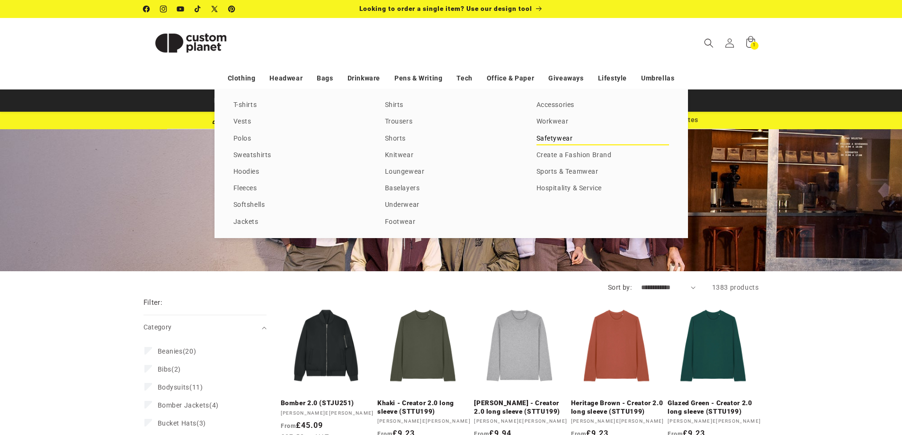 The width and height of the screenshot is (902, 435). I want to click on span: (4), so click(188, 405).